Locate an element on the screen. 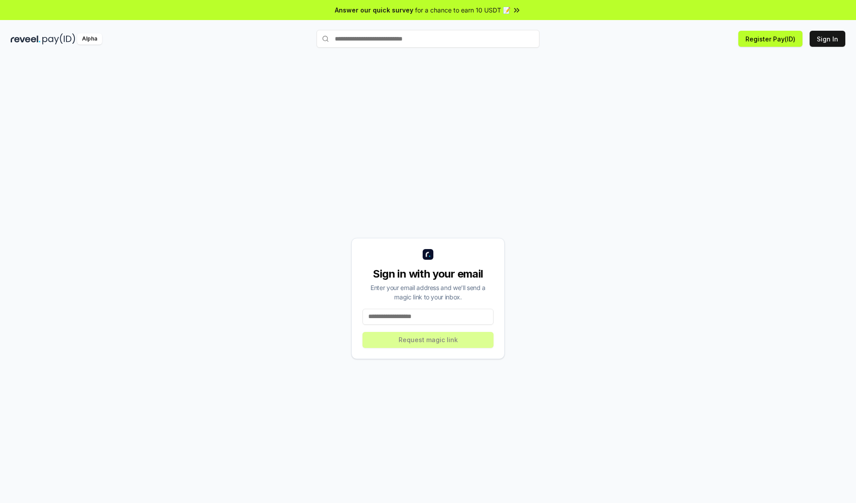 The image size is (856, 503). span: Answer our quick survey is located at coordinates (374, 10).